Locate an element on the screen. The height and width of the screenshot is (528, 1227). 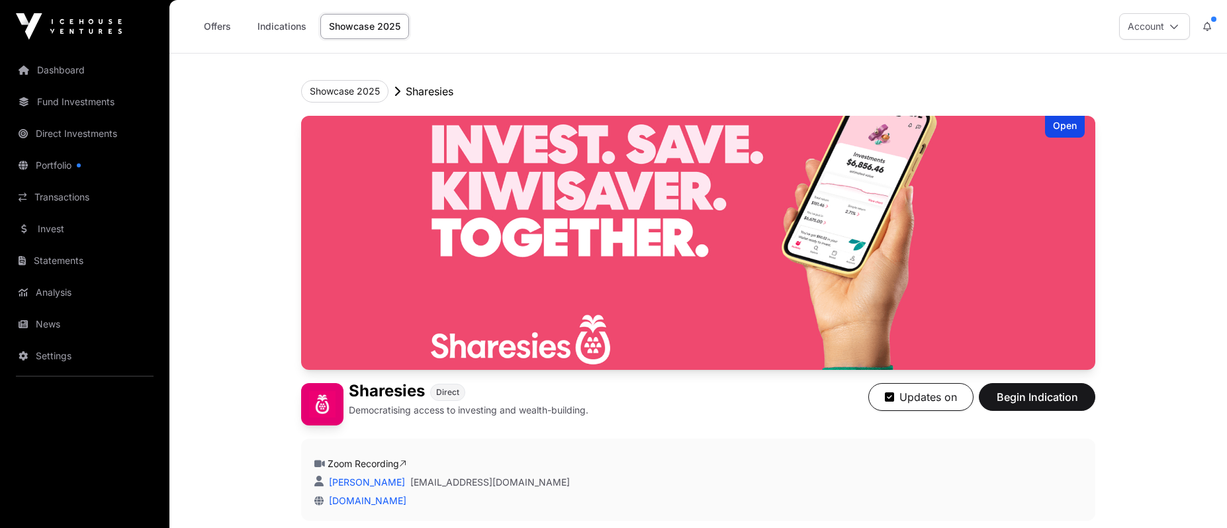
p: Democratising access to investing and wealth-building. is located at coordinates (469, 410).